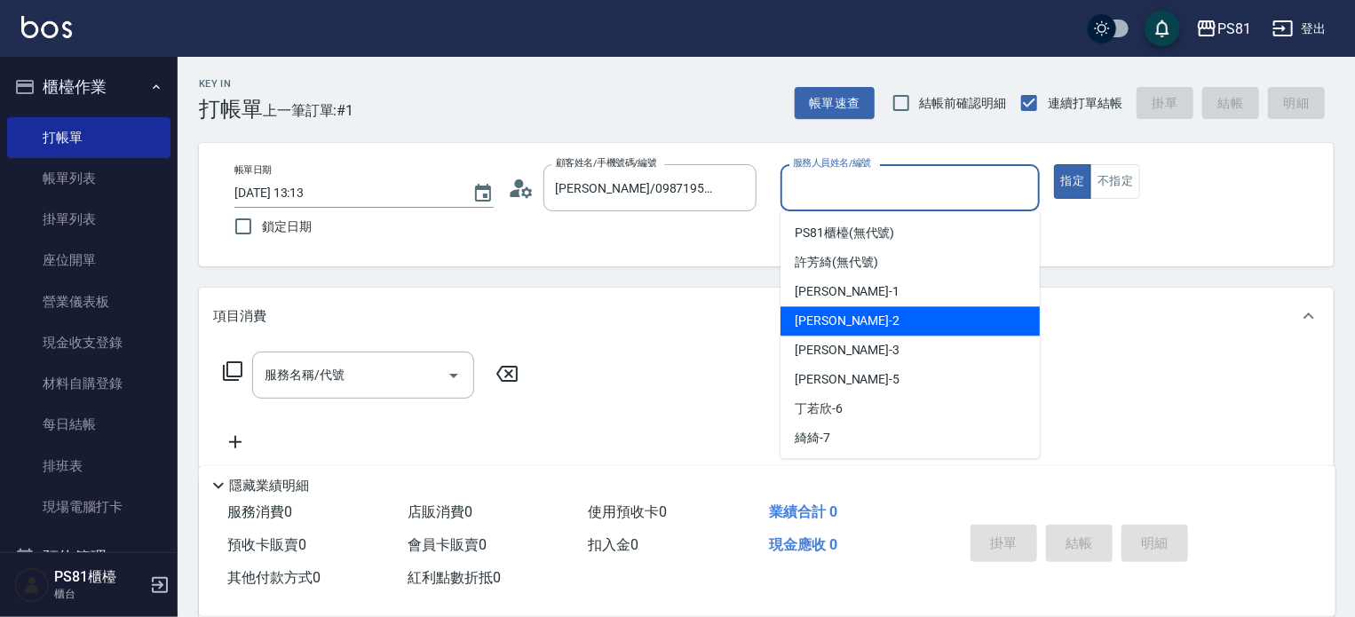  I want to click on p: 櫃台, so click(99, 594).